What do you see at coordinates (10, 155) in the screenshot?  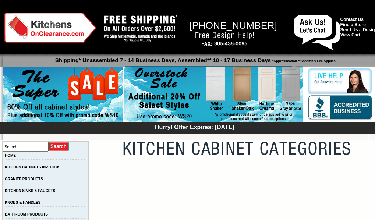 I see `a: HOME` at bounding box center [10, 155].